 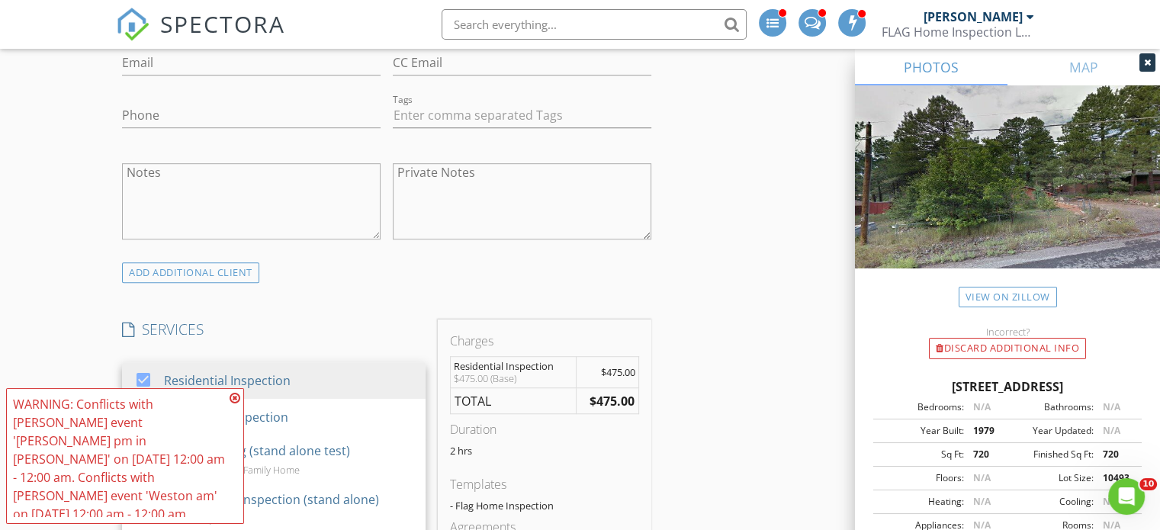 I want to click on div: Year Built:, so click(x=921, y=431).